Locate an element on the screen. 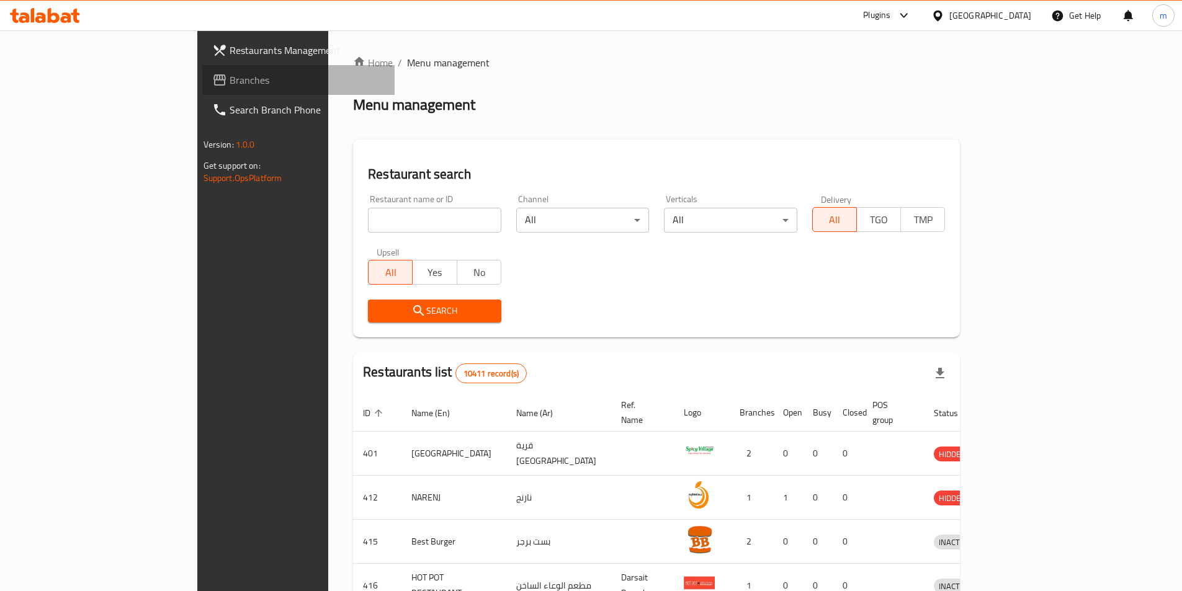 The height and width of the screenshot is (591, 1182). span: Search is located at coordinates (434, 311).